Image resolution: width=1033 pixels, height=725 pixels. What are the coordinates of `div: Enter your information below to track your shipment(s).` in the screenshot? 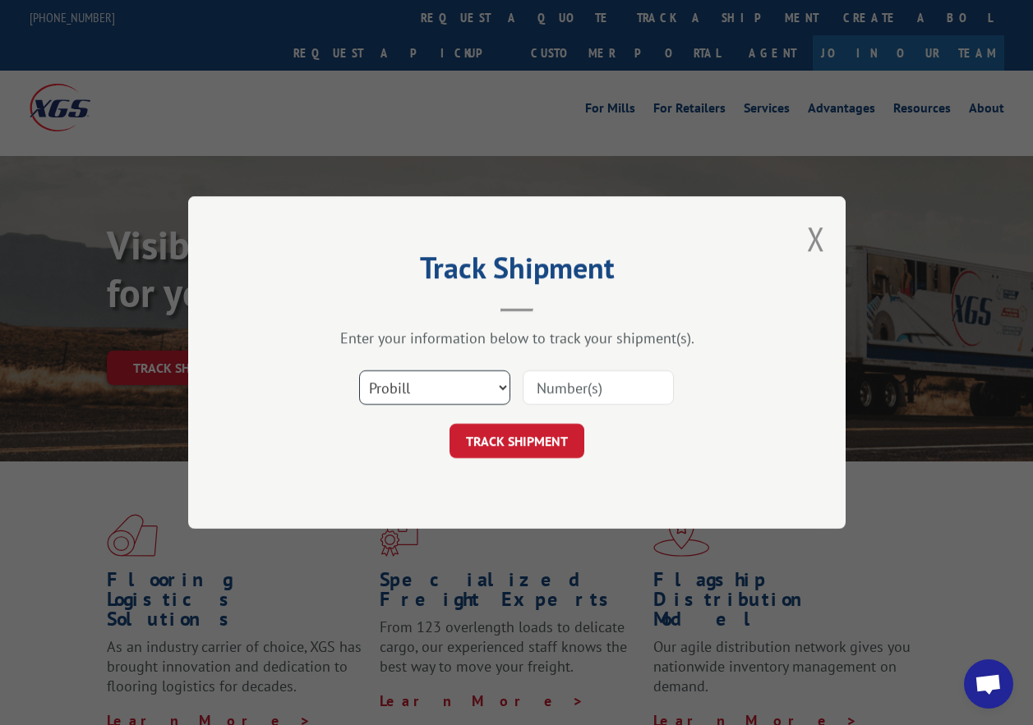 It's located at (517, 338).